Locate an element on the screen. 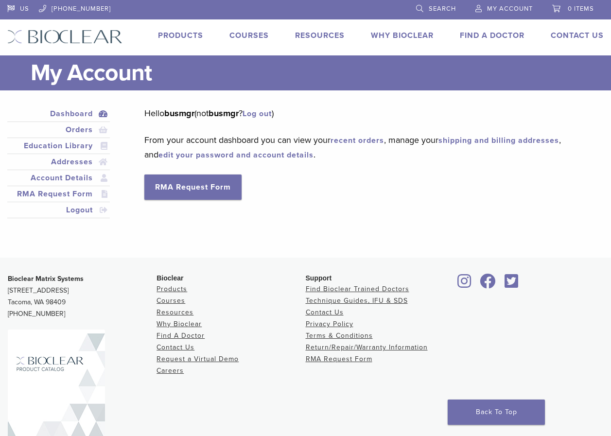 The image size is (611, 436). a: Log out is located at coordinates (257, 114).